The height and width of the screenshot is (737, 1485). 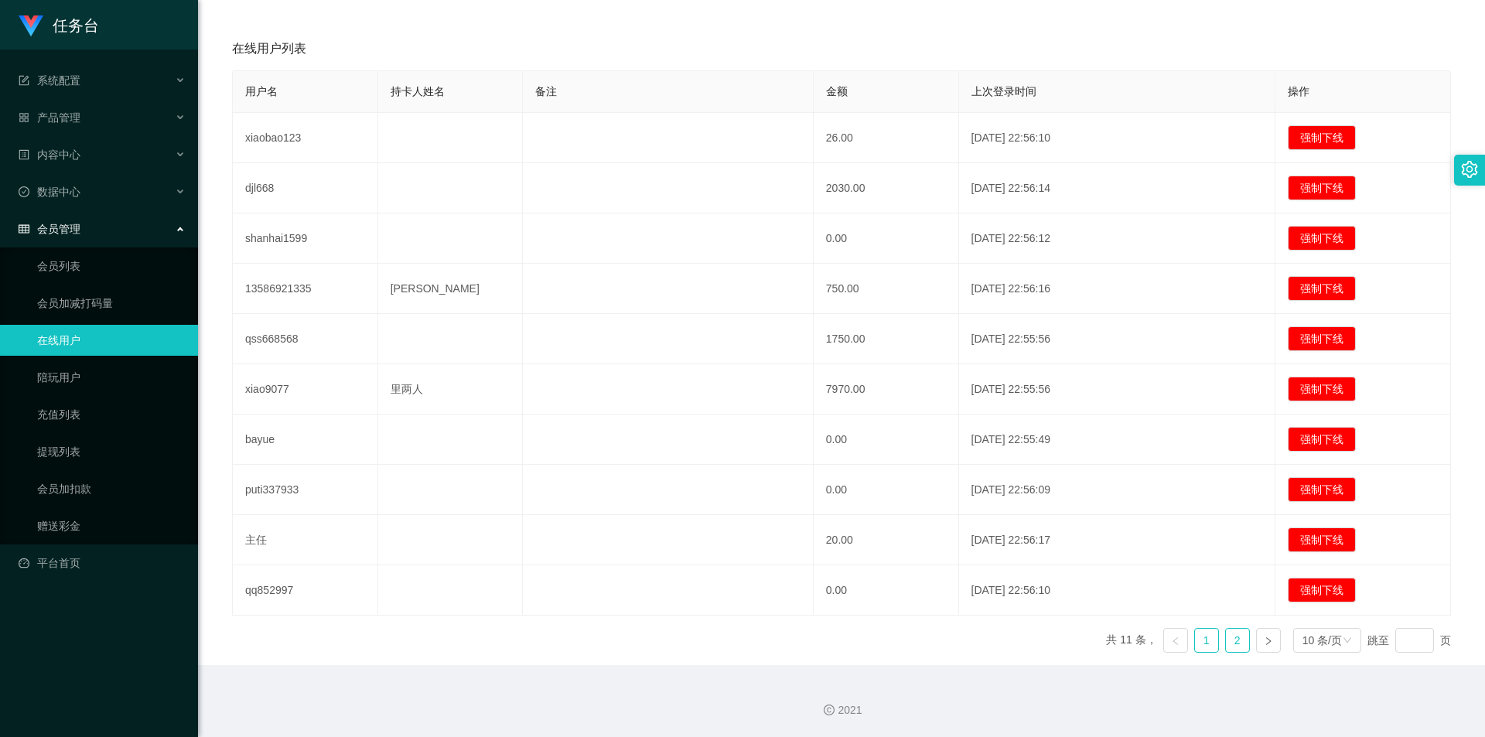 I want to click on td: 20.00, so click(x=887, y=540).